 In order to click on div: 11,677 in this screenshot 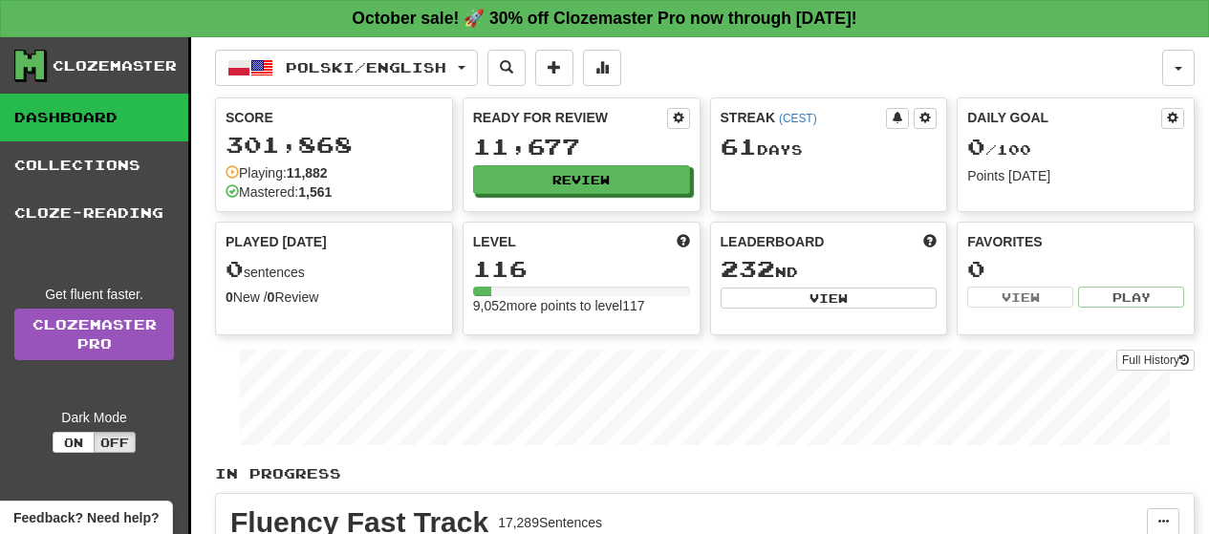, I will do `click(581, 146)`.